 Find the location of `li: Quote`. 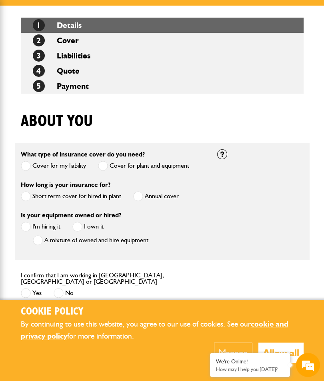

li: Quote is located at coordinates (162, 71).